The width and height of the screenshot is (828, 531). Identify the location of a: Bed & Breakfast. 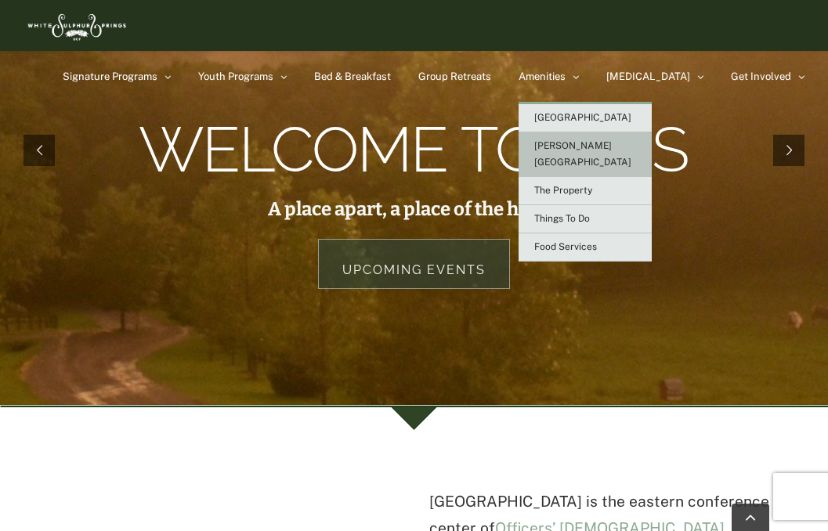
(352, 76).